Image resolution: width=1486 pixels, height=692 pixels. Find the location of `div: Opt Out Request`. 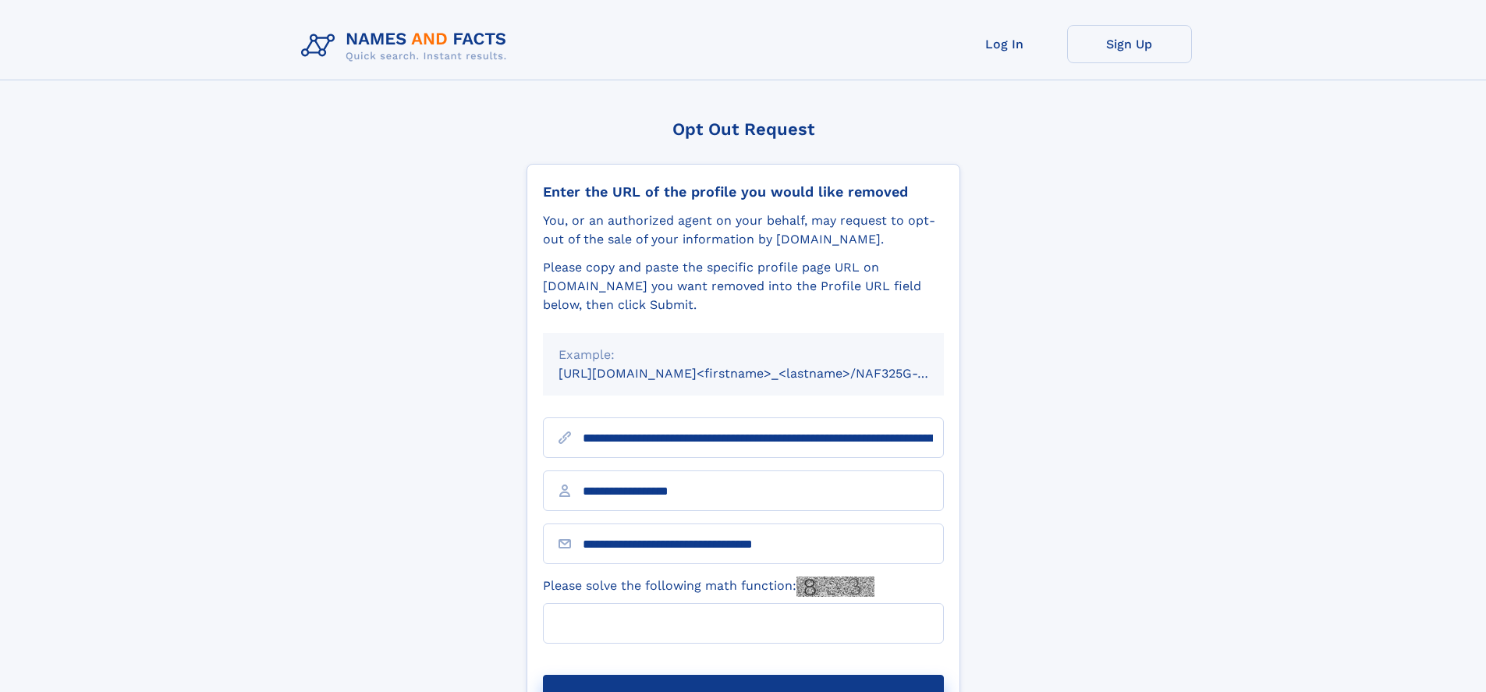

div: Opt Out Request is located at coordinates (743, 129).